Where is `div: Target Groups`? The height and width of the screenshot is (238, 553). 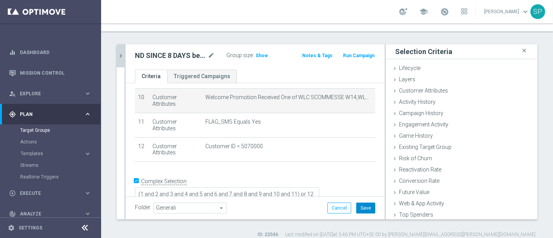
div: Target Groups is located at coordinates (60, 130).